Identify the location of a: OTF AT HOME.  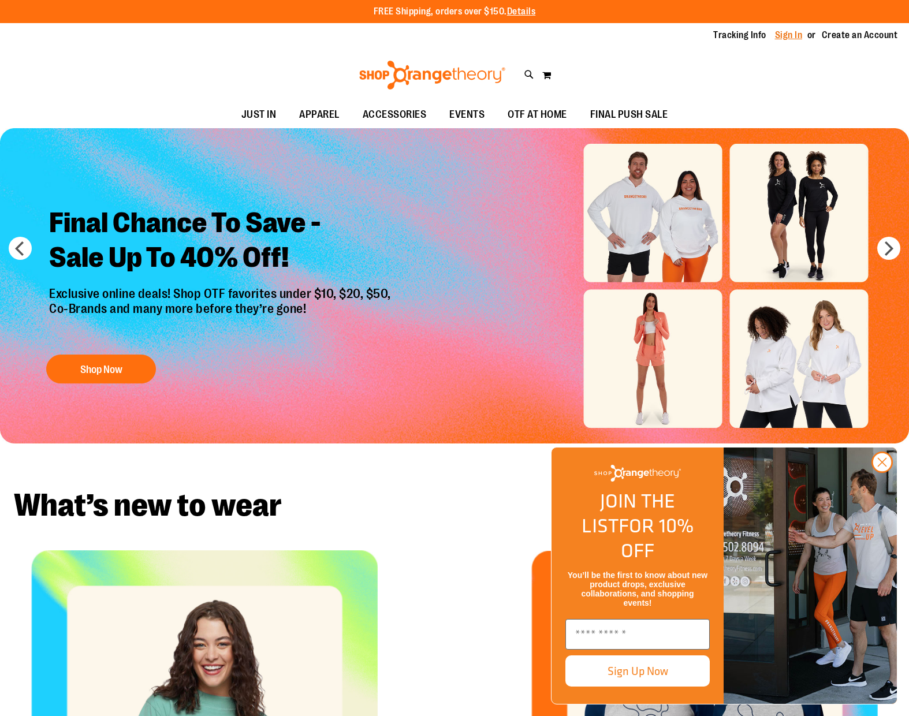
(537, 115).